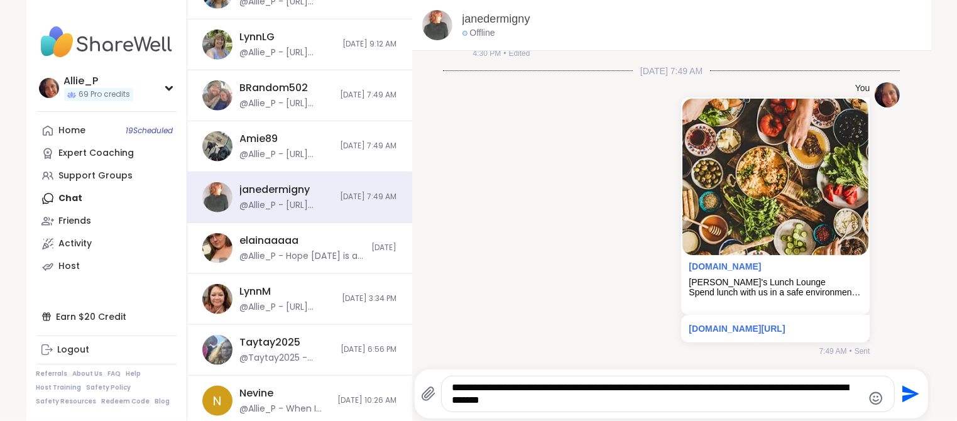 The width and height of the screenshot is (957, 421). Describe the element at coordinates (67, 401) in the screenshot. I see `a: Safety Resources` at that location.